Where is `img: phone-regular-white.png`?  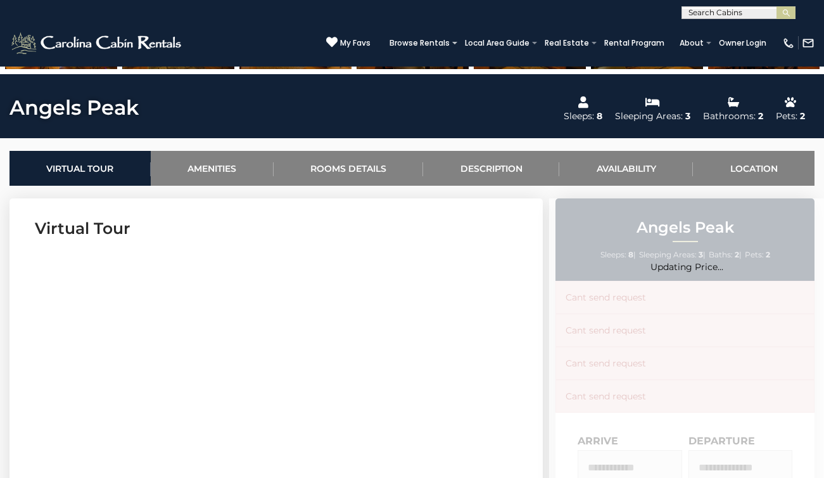 img: phone-regular-white.png is located at coordinates (789, 43).